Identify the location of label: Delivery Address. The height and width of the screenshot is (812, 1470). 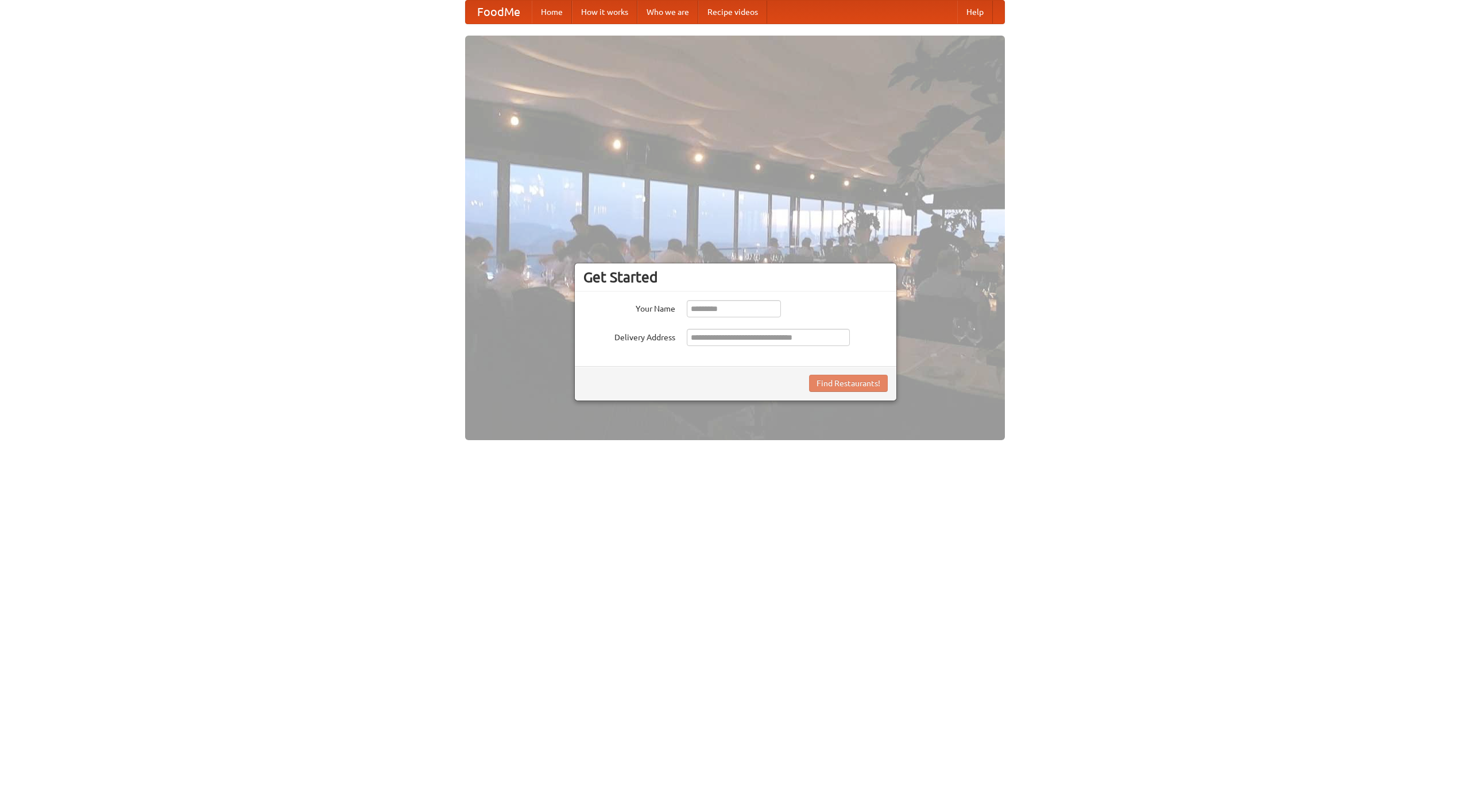
(629, 336).